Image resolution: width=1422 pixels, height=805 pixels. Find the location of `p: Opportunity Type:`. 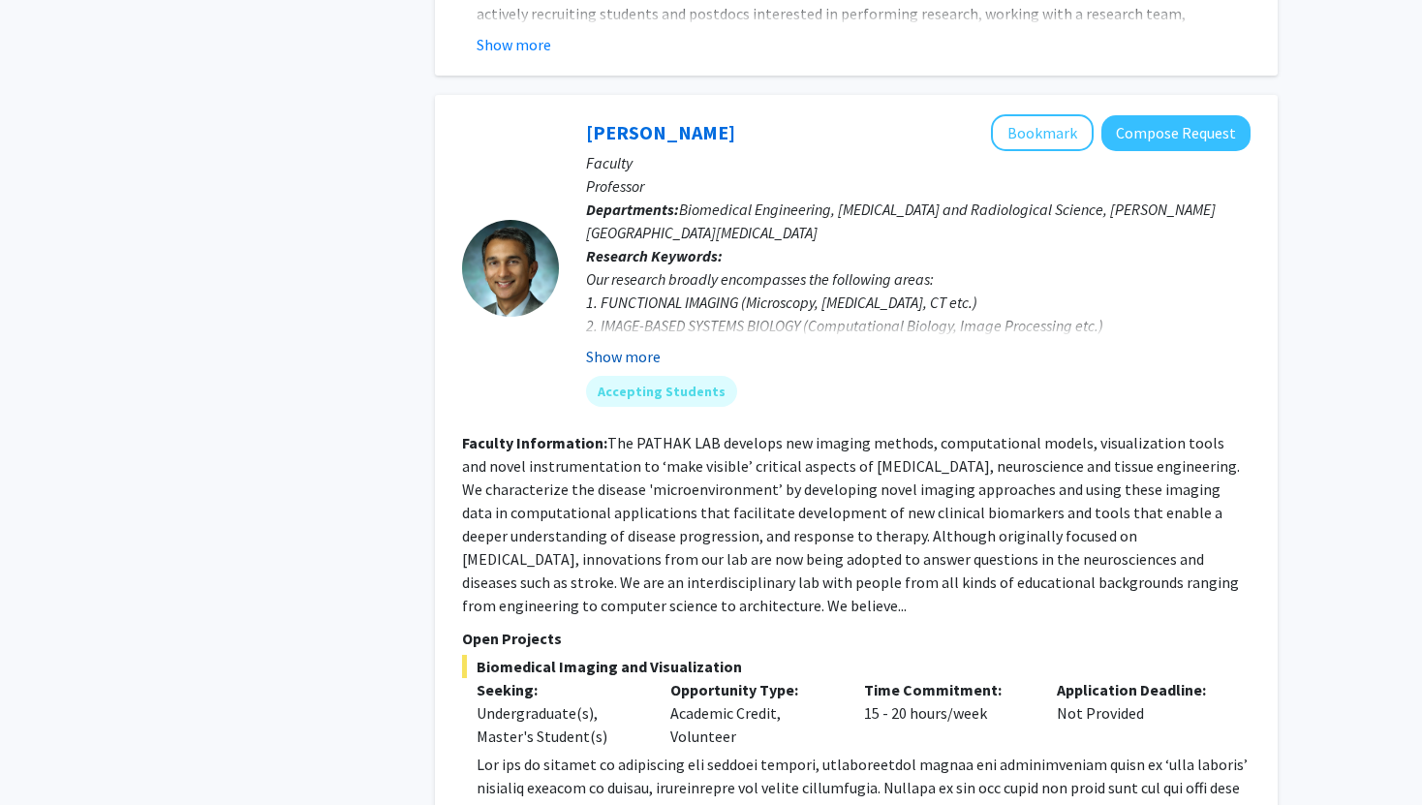

p: Opportunity Type: is located at coordinates (753, 690).